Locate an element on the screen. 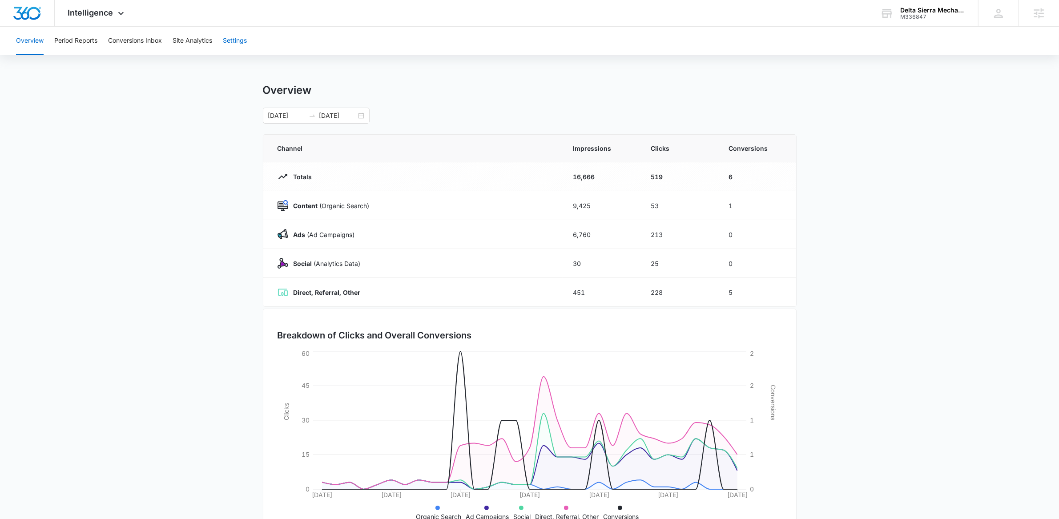 The height and width of the screenshot is (519, 1059). span: Intelligence is located at coordinates (91, 12).